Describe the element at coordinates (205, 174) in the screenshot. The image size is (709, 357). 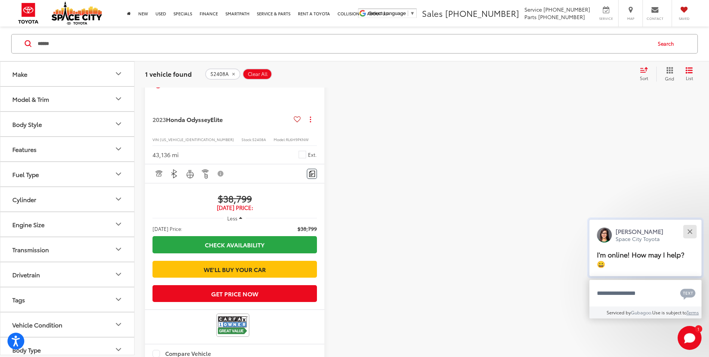
I see `img: Remote Start` at that location.